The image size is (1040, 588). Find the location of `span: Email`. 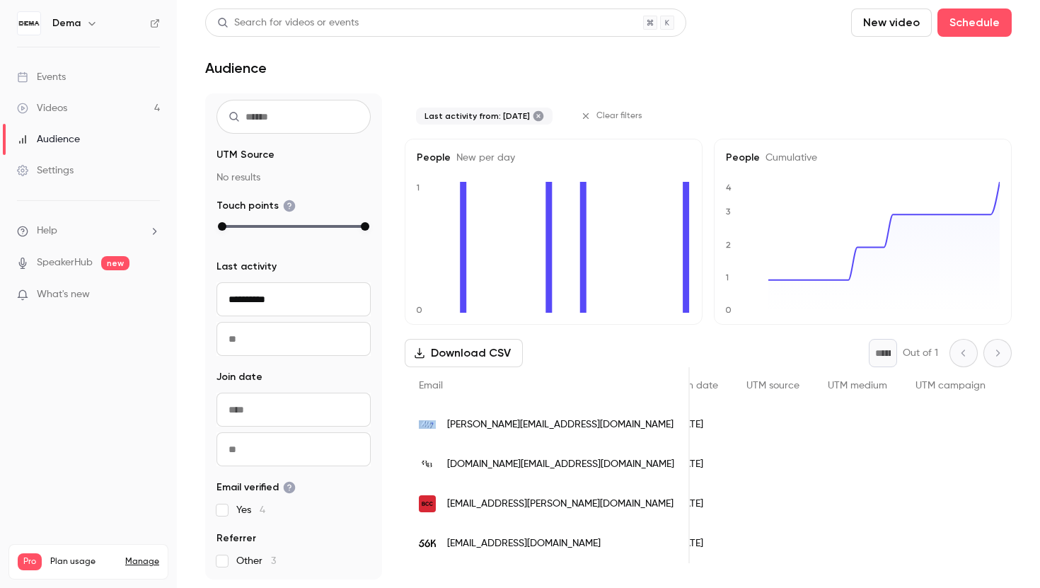

span: Email is located at coordinates (431, 386).